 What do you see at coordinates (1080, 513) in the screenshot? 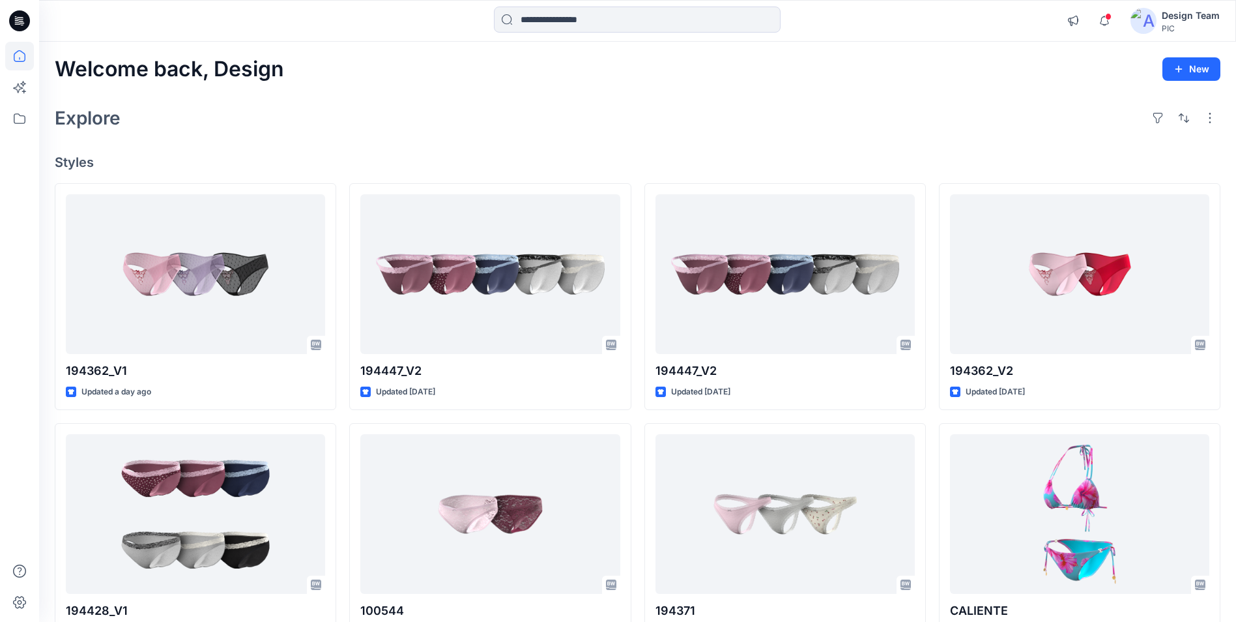
I see `a: CALIENTE` at bounding box center [1080, 513].